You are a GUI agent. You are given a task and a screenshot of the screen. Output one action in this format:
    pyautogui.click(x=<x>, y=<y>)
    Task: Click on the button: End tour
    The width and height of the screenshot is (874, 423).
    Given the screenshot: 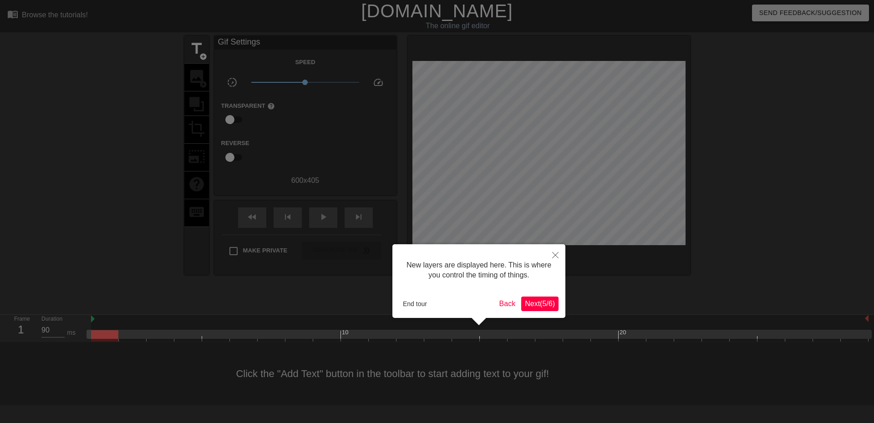 What is the action you would take?
    pyautogui.click(x=415, y=304)
    